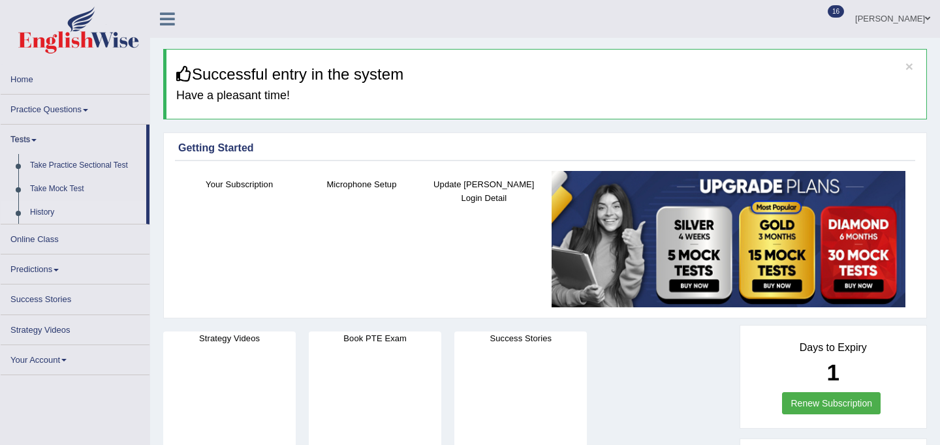 The width and height of the screenshot is (940, 445). What do you see at coordinates (85, 213) in the screenshot?
I see `a: History` at bounding box center [85, 213].